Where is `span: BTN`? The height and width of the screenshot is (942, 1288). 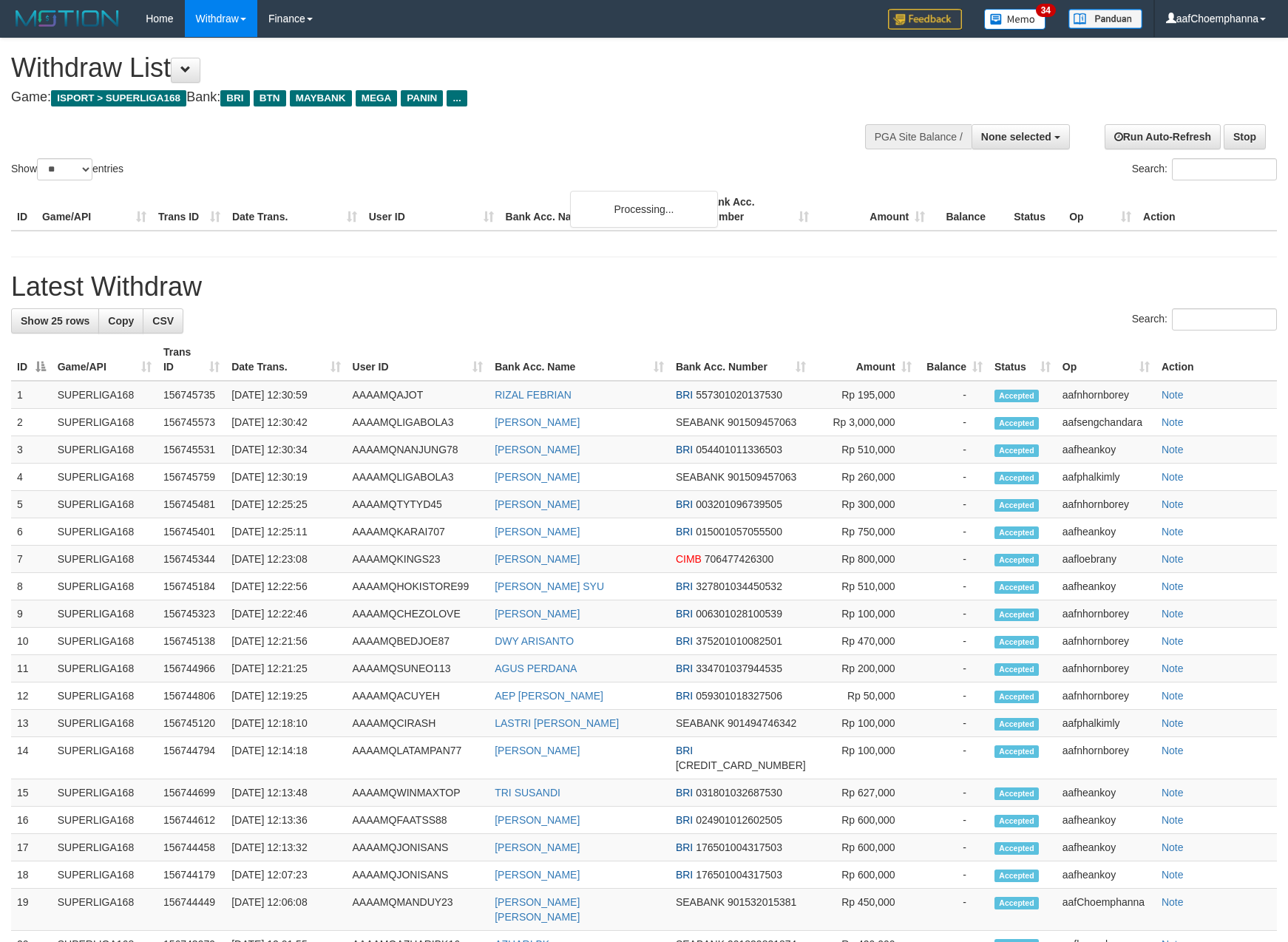 span: BTN is located at coordinates (270, 98).